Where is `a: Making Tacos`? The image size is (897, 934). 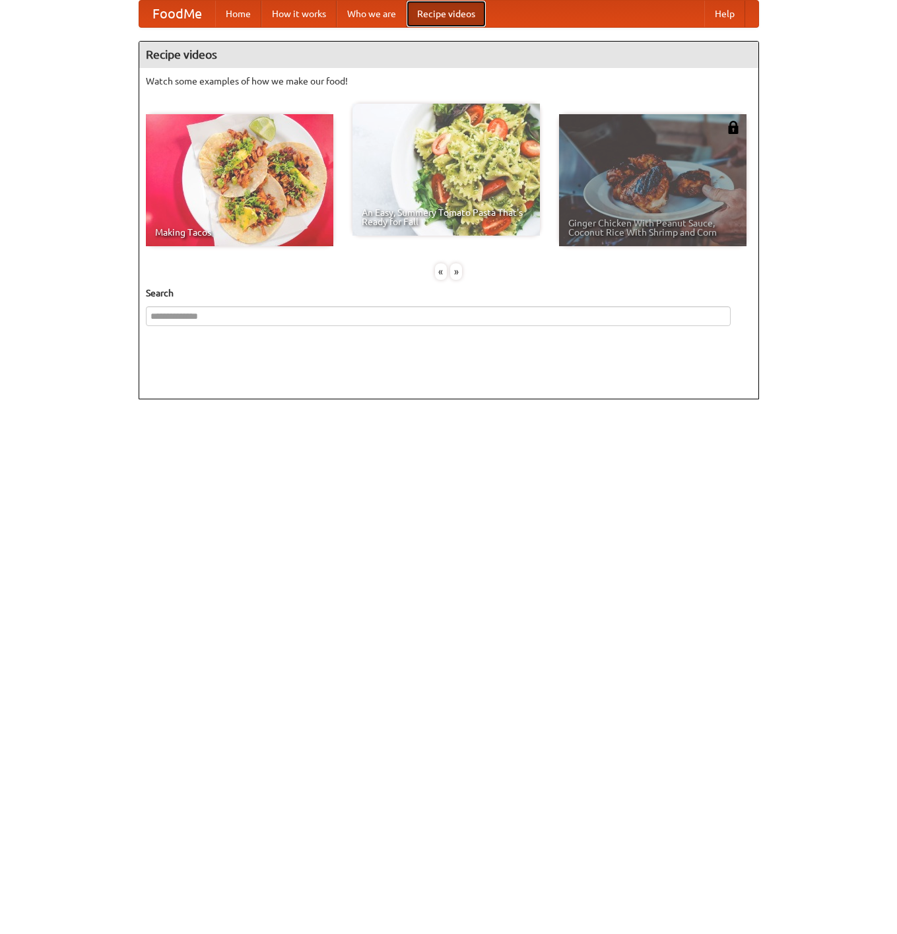
a: Making Tacos is located at coordinates (240, 180).